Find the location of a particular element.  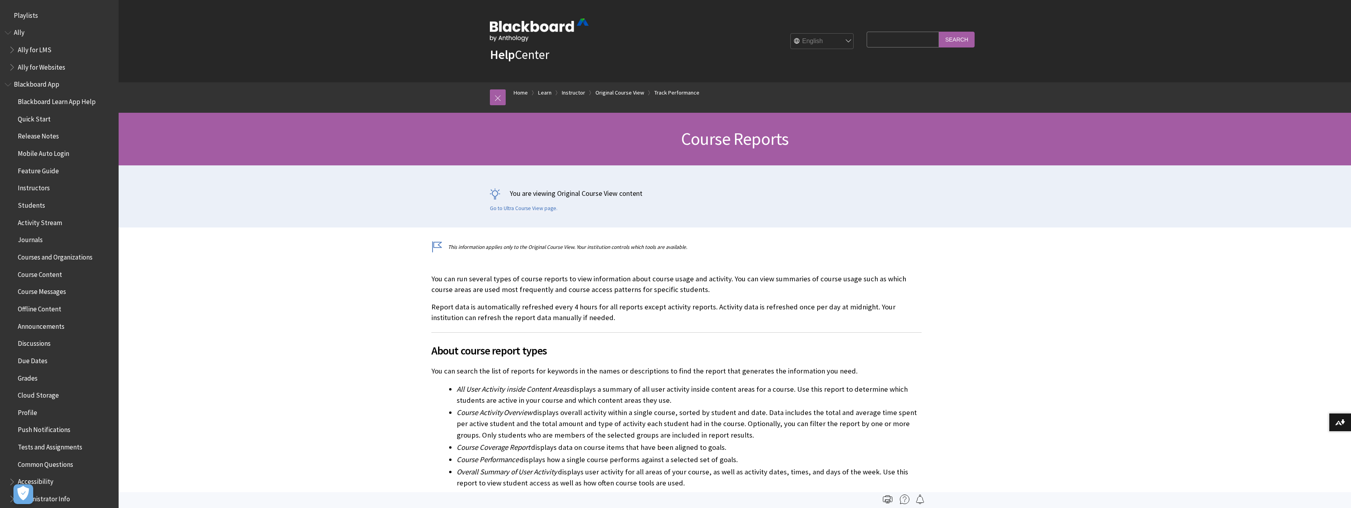

span: Ally is located at coordinates (19, 31).